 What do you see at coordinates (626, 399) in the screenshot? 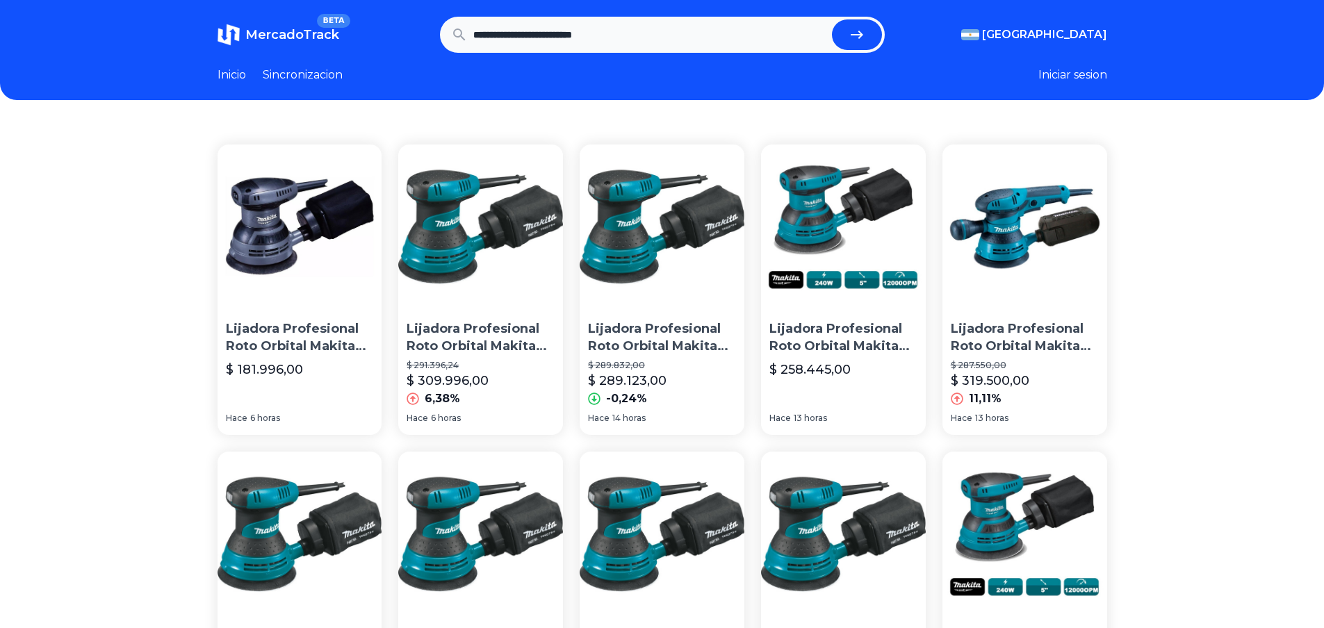
I see `p: -0,24%` at bounding box center [626, 399].